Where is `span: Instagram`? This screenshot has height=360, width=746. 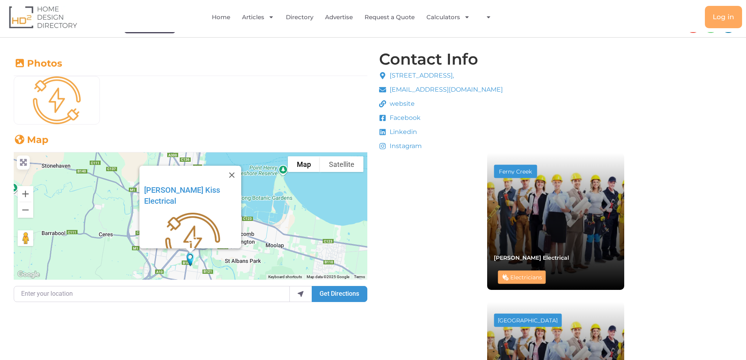
span: Instagram is located at coordinates (404, 146).